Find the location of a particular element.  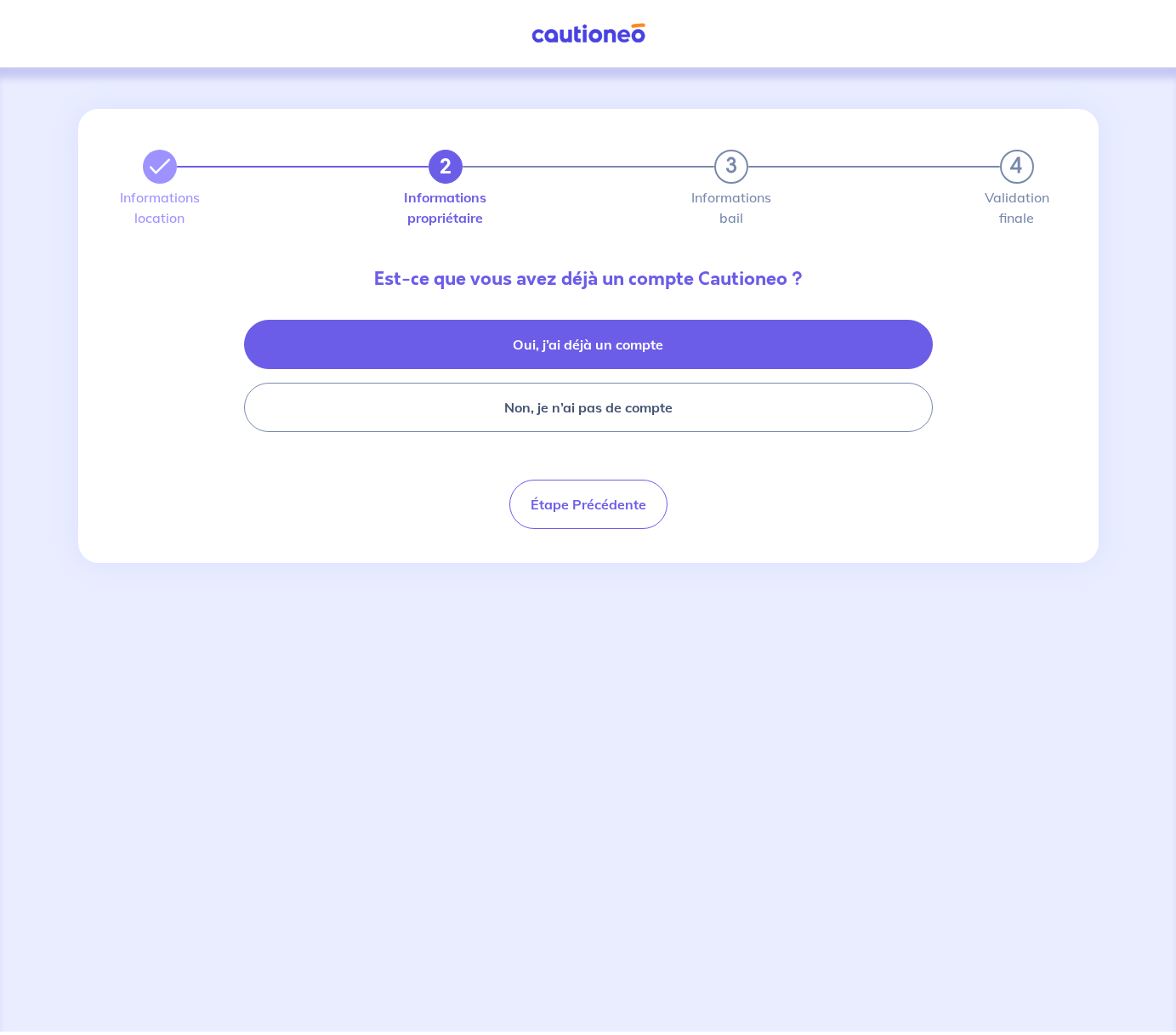

label: Informations bail is located at coordinates (731, 207).